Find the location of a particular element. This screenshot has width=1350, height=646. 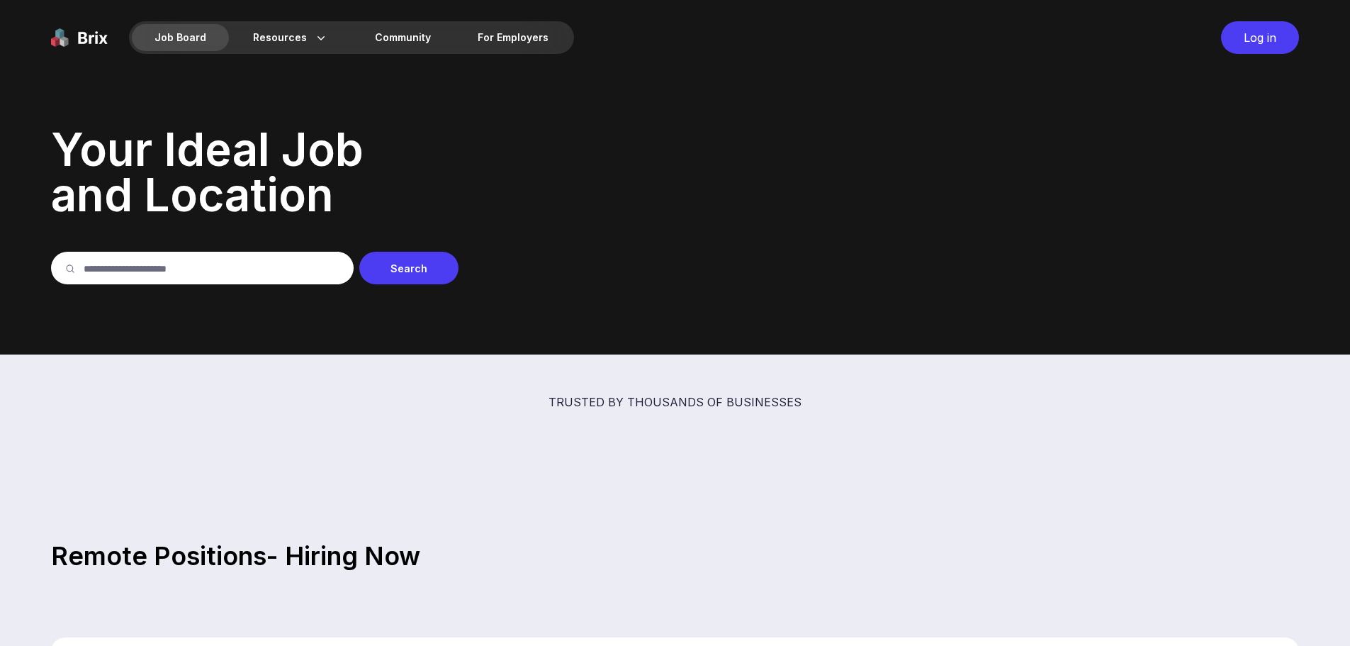

div: For Employers is located at coordinates (513, 38).